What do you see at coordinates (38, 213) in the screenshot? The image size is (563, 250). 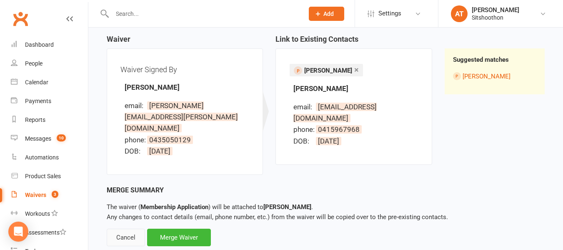 I see `div: Workouts` at bounding box center [38, 213].